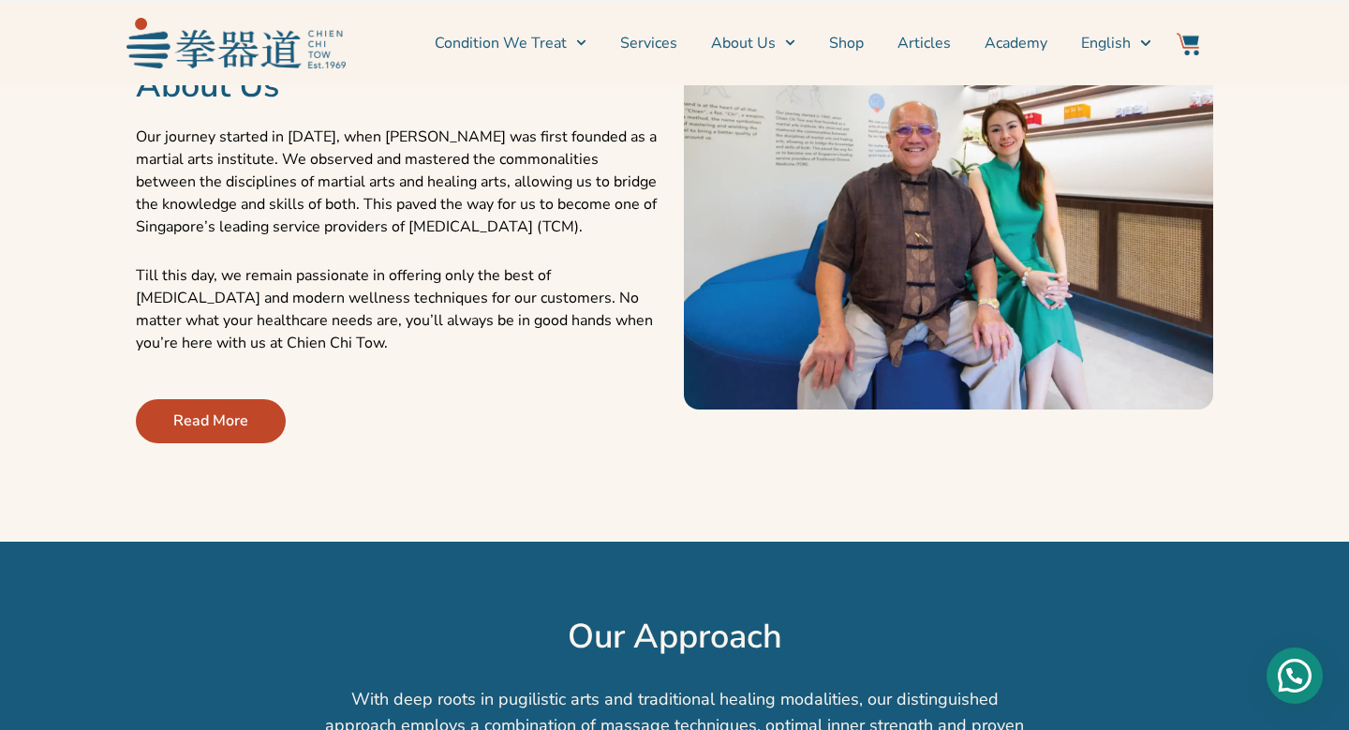 This screenshot has width=1349, height=730. I want to click on a: About Us, so click(753, 43).